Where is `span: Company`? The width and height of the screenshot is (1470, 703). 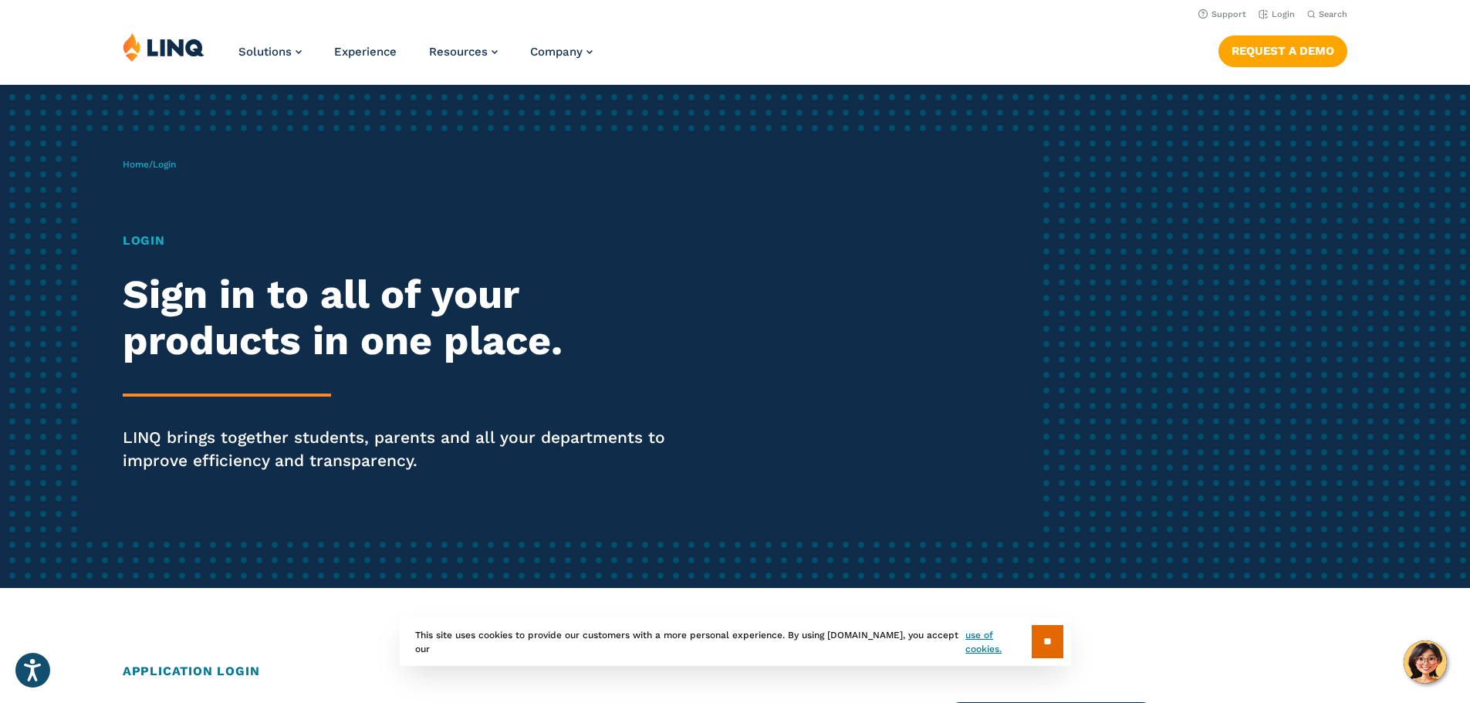 span: Company is located at coordinates (556, 52).